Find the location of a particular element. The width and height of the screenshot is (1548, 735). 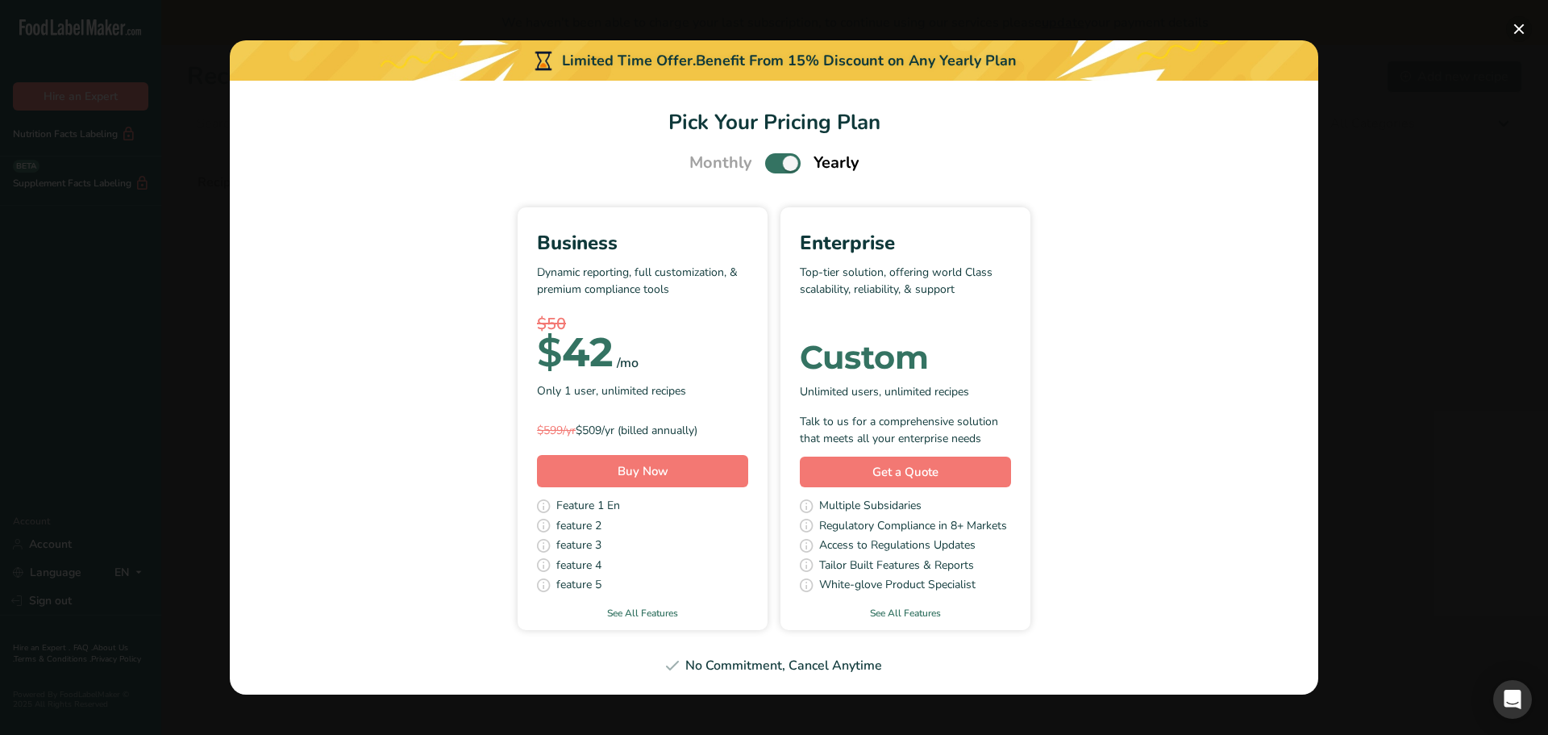

span: feature 5 is located at coordinates (579, 585).